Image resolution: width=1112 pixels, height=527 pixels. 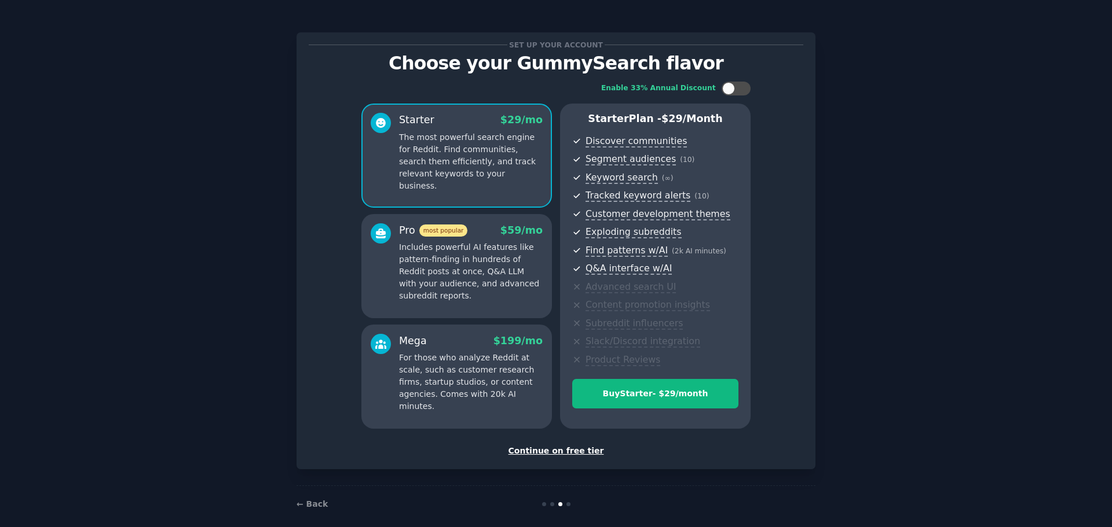 What do you see at coordinates (633, 232) in the screenshot?
I see `span: Exploding subreddits` at bounding box center [633, 232].